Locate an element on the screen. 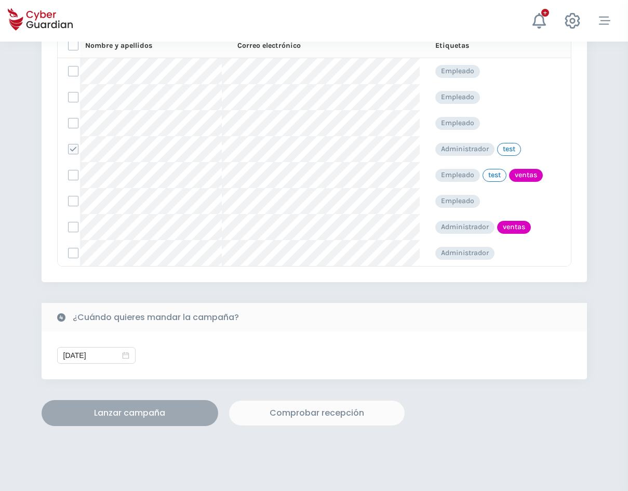 This screenshot has width=628, height=491. div: Etiquetas is located at coordinates (495, 45).